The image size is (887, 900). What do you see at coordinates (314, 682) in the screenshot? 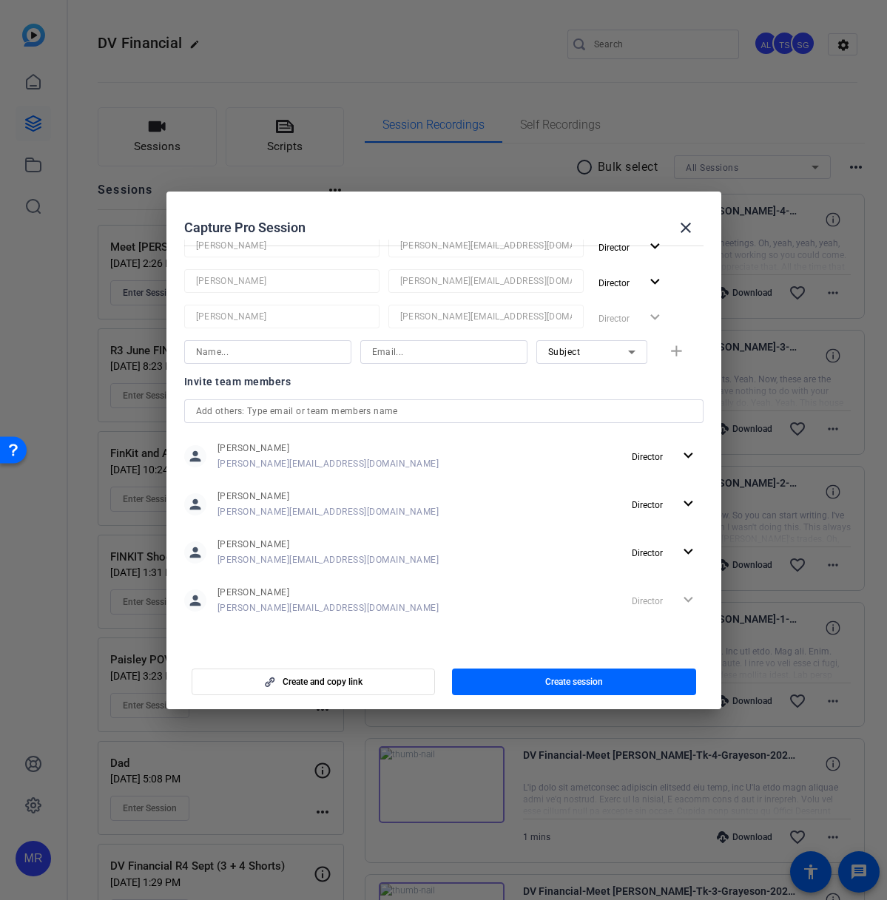
I see `button: Create and copy link` at bounding box center [314, 682].